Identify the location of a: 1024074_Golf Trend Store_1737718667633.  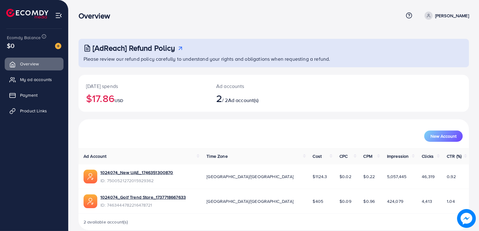
(143, 197).